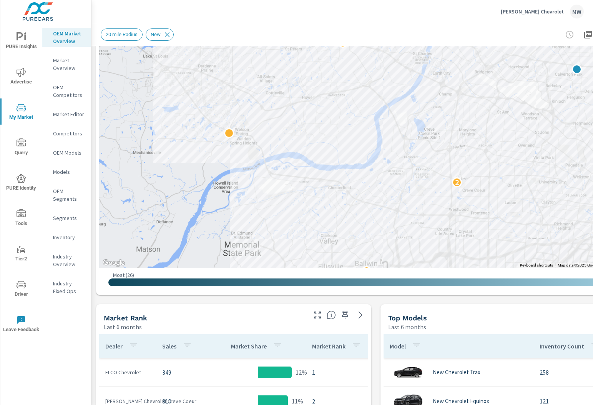 The height and width of the screenshot is (405, 593). Describe the element at coordinates (67, 133) in the screenshot. I see `div: Competitors` at that location.